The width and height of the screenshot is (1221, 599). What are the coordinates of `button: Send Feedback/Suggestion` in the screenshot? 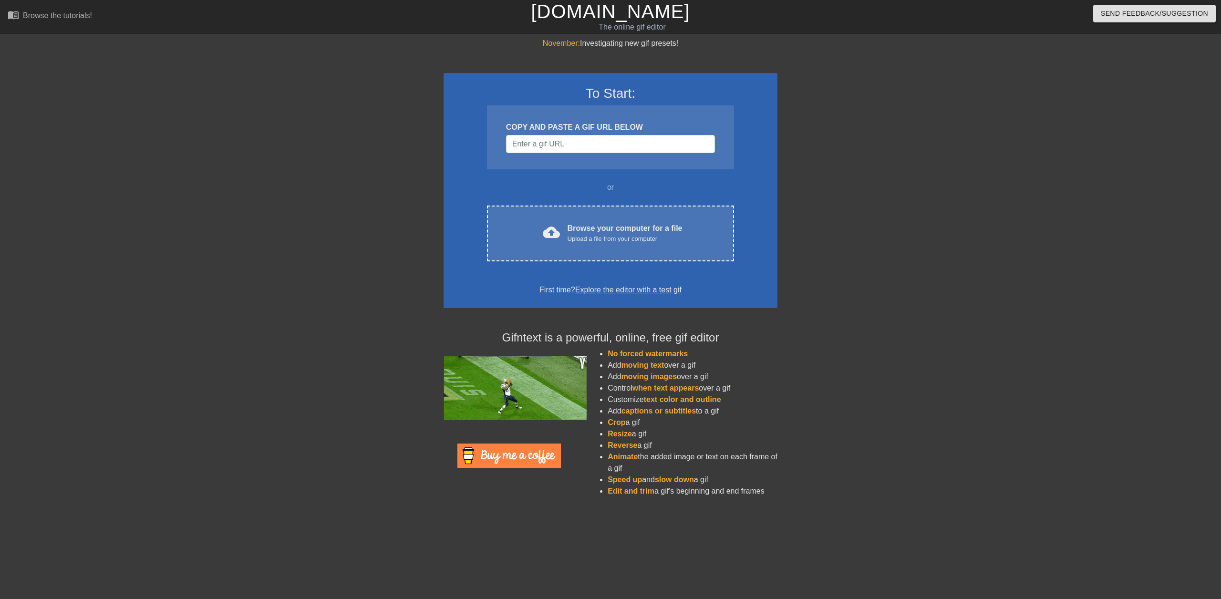 It's located at (1154, 13).